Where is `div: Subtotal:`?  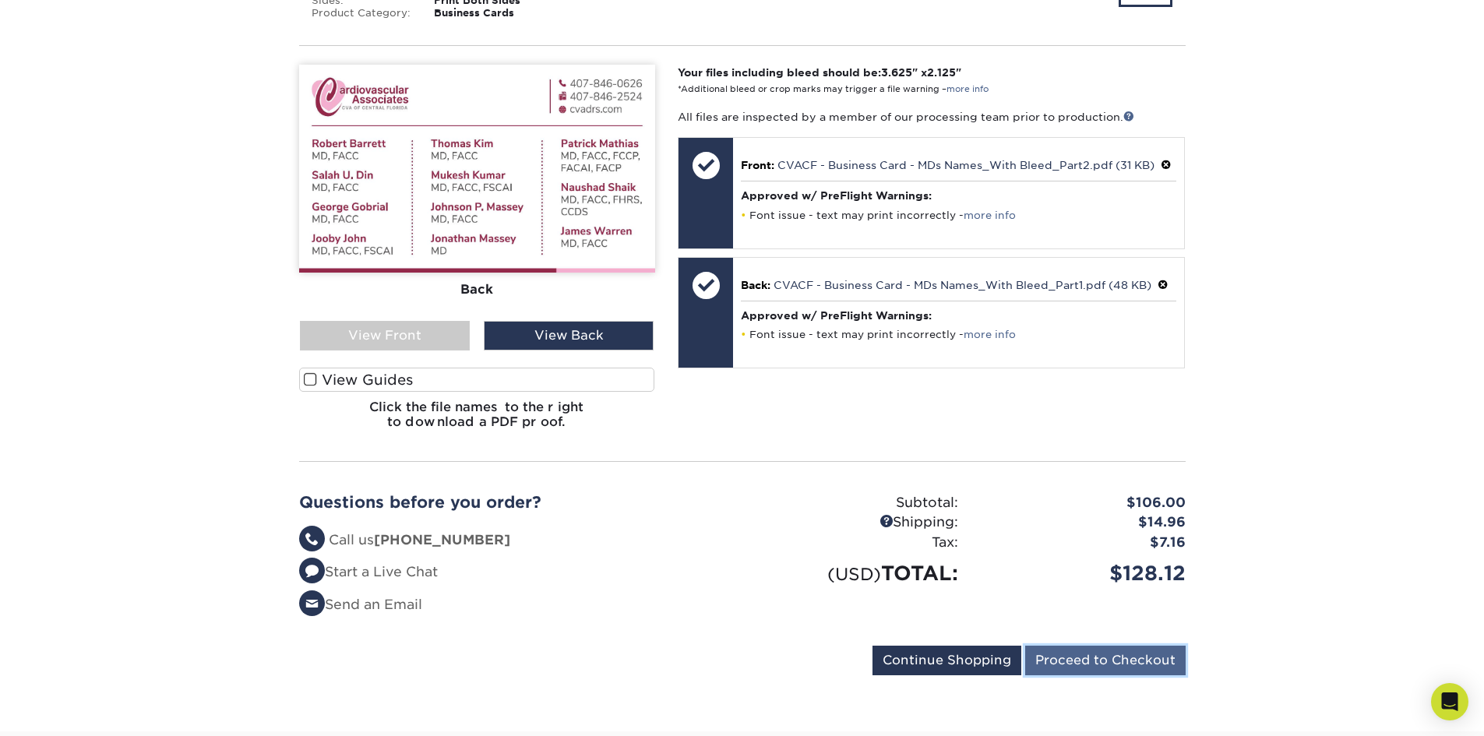 div: Subtotal: is located at coordinates (856, 503).